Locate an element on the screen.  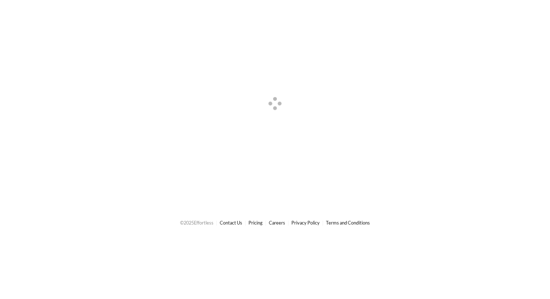
span: © 2025 Effortless is located at coordinates (197, 223).